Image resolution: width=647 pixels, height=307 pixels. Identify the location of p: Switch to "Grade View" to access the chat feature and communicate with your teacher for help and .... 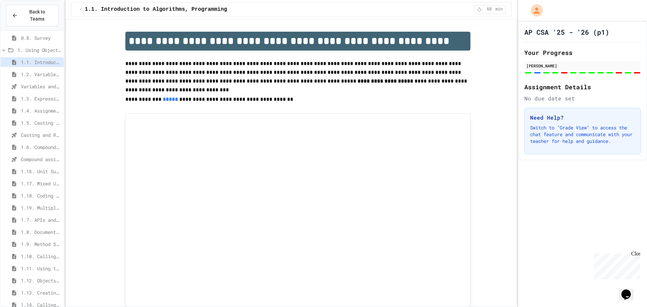
(583, 135).